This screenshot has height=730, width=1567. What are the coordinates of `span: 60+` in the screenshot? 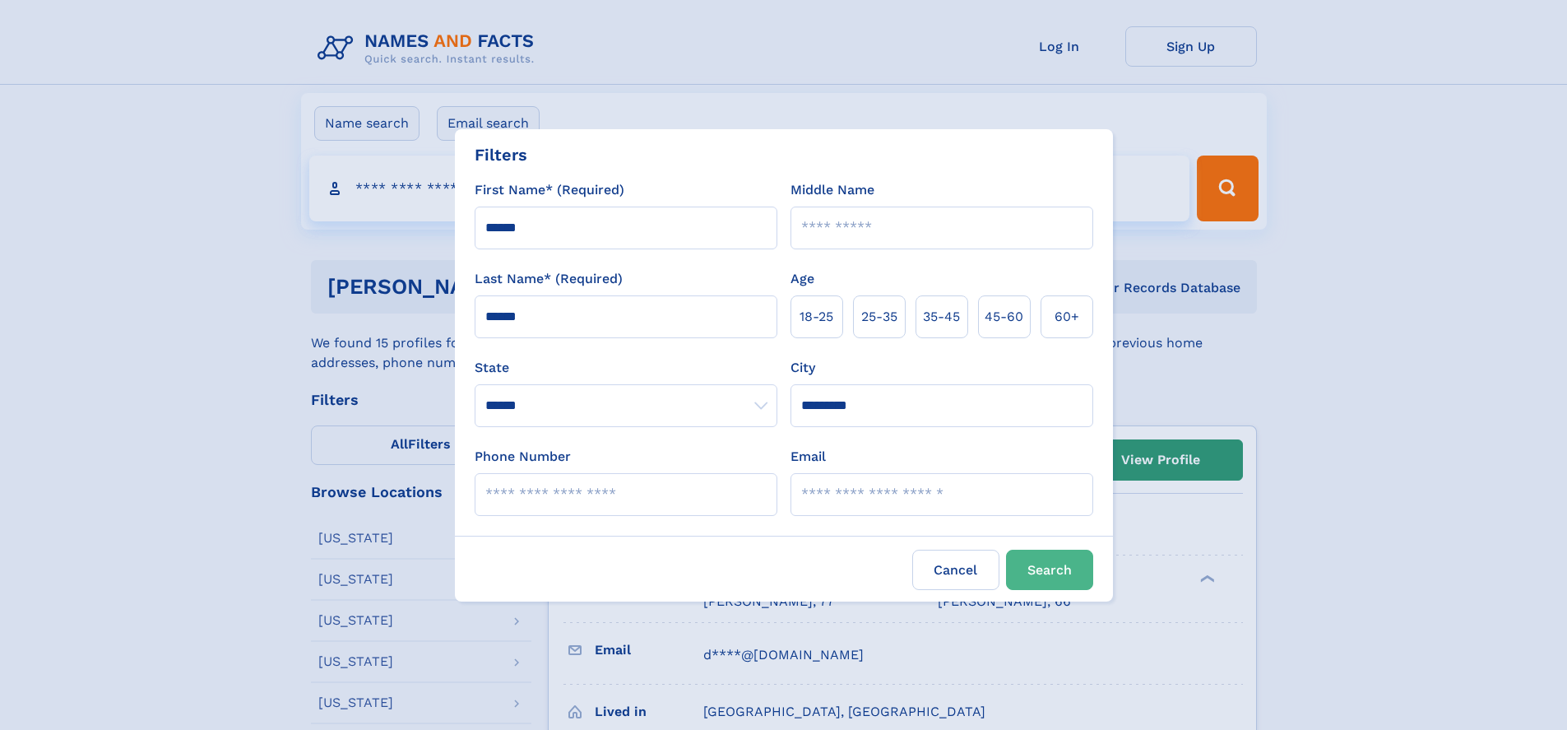 It's located at (1067, 317).